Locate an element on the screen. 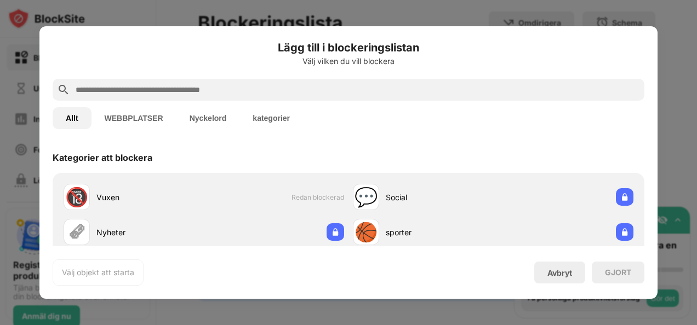 The width and height of the screenshot is (697, 325). div: Avbryt is located at coordinates (559, 273).